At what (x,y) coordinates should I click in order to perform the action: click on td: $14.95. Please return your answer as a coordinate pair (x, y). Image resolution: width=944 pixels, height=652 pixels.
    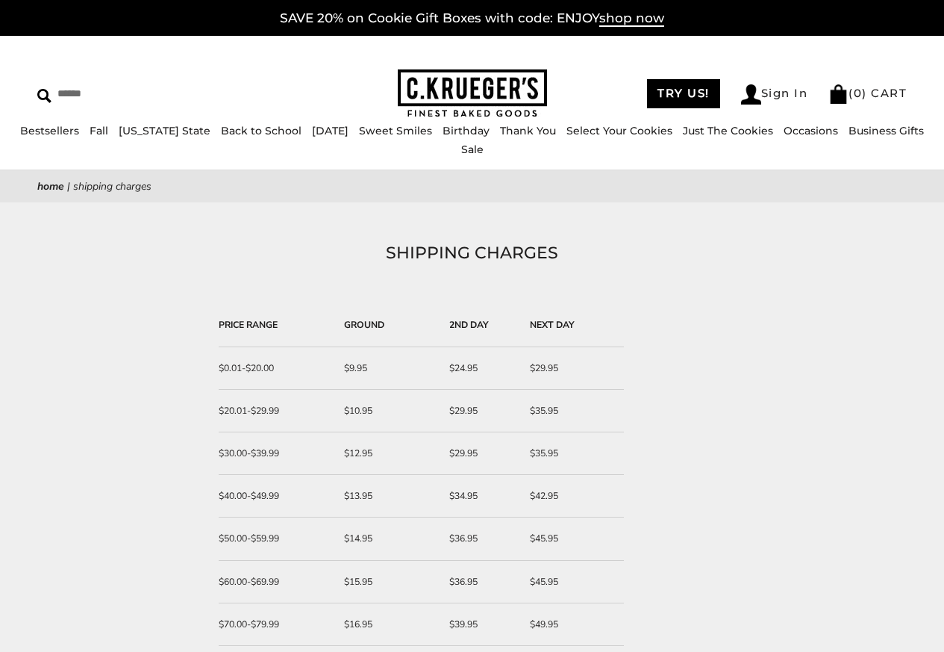
    Looking at the image, I should click on (389, 538).